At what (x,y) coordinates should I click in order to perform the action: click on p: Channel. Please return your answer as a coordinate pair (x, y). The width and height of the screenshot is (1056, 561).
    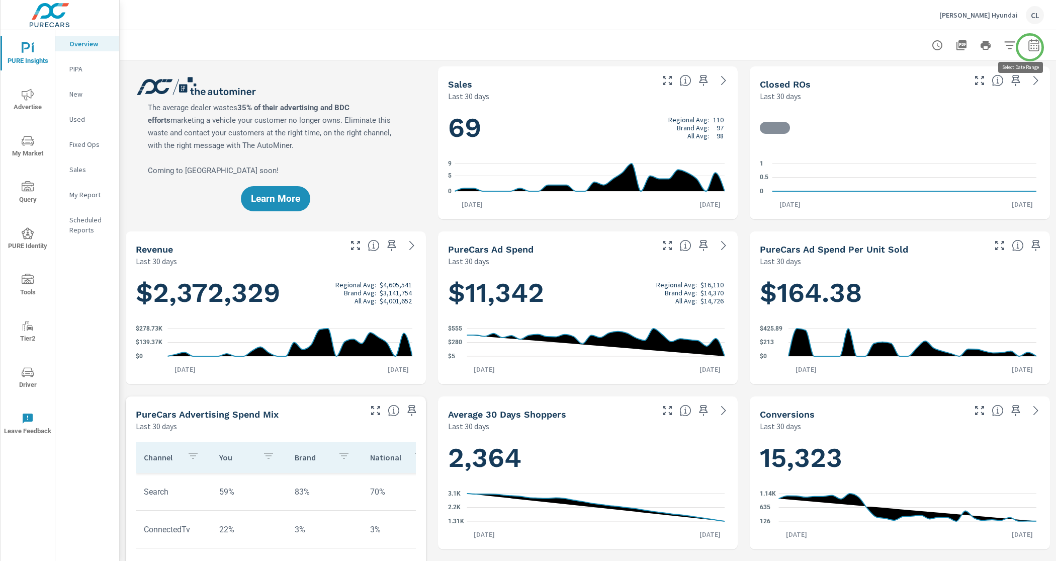
    Looking at the image, I should click on (161, 457).